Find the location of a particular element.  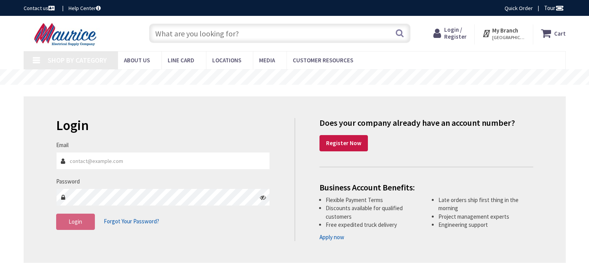

li: Flexible Payment Terms is located at coordinates (373, 200).